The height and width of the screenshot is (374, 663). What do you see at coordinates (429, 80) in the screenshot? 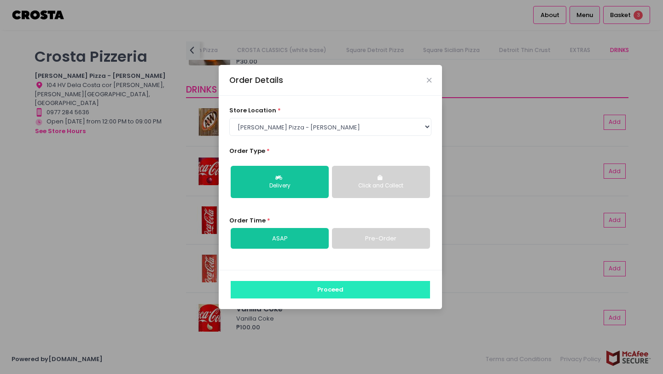
I see `button: Close` at bounding box center [429, 80].